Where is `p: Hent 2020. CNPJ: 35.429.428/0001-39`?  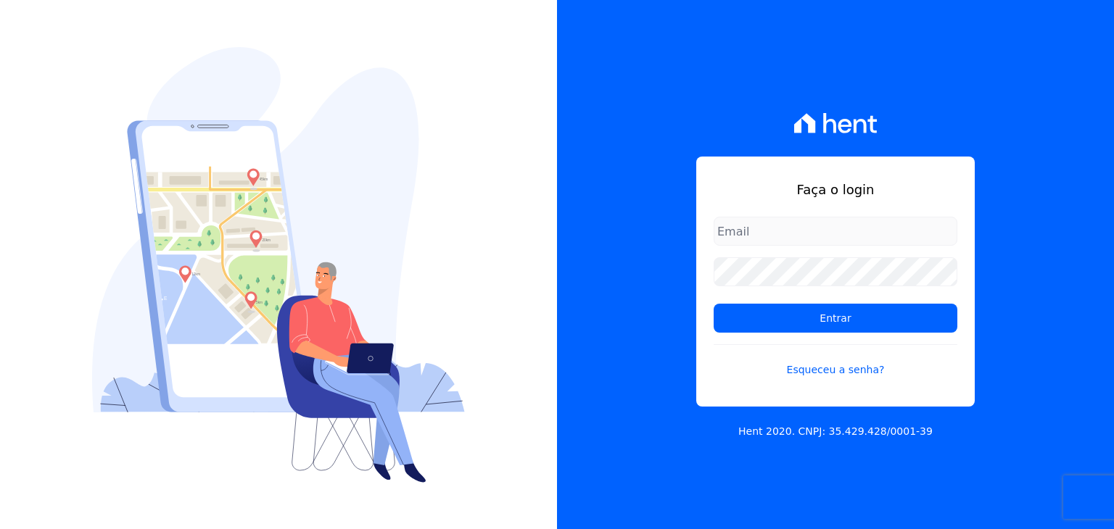
p: Hent 2020. CNPJ: 35.429.428/0001-39 is located at coordinates (835, 431).